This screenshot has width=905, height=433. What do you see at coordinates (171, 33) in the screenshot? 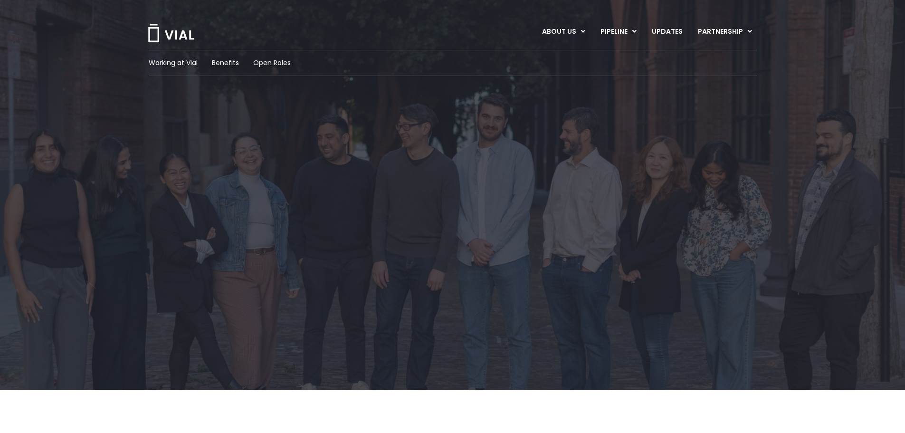
I see `img: Vial Logo` at bounding box center [171, 33].